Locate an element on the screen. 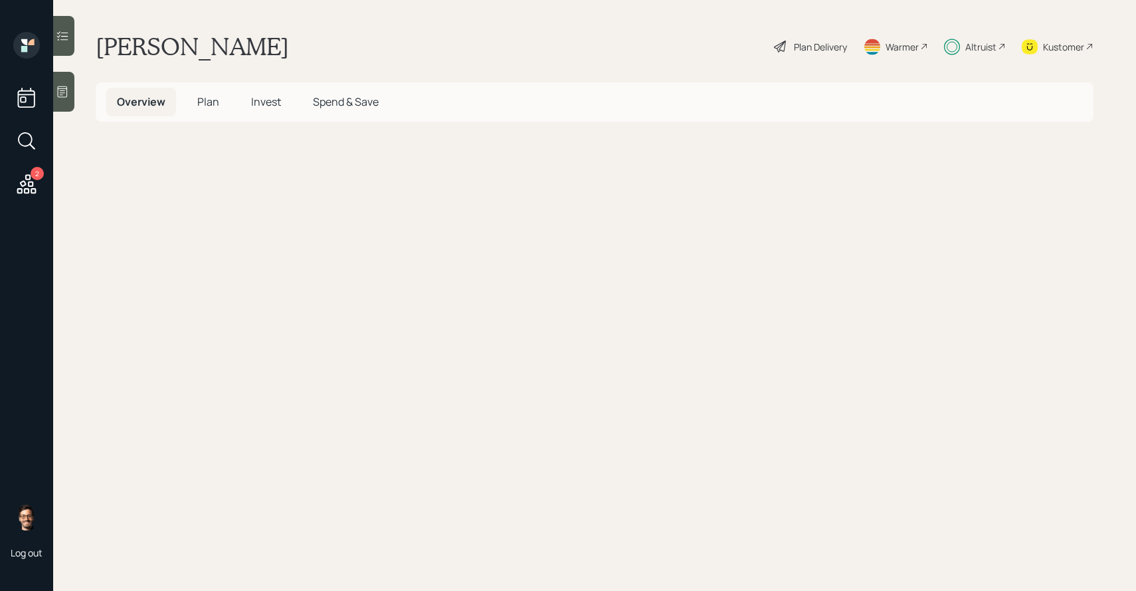  span: Plan is located at coordinates (208, 102).